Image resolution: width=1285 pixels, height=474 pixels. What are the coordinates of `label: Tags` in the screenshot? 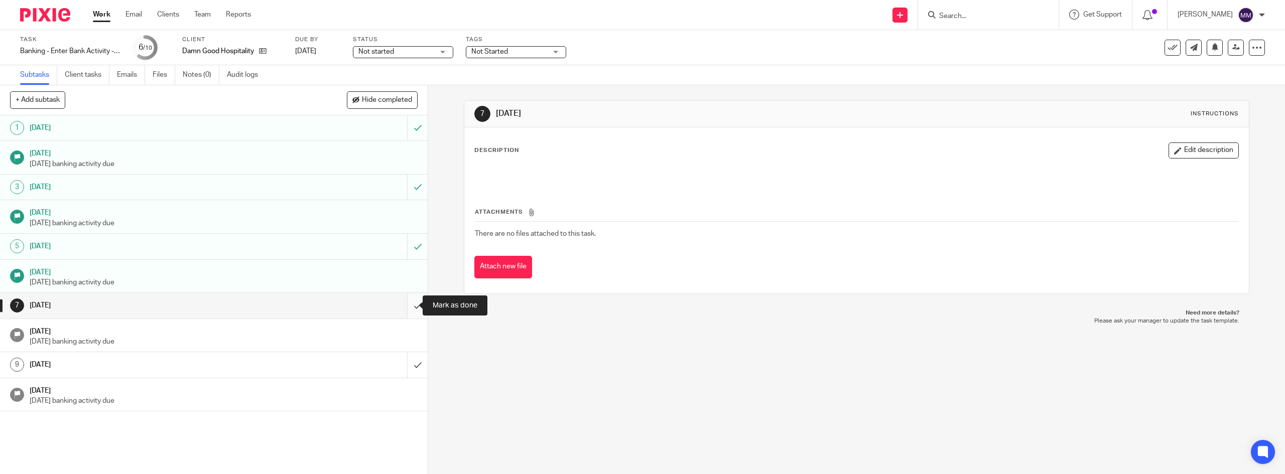 It's located at (516, 40).